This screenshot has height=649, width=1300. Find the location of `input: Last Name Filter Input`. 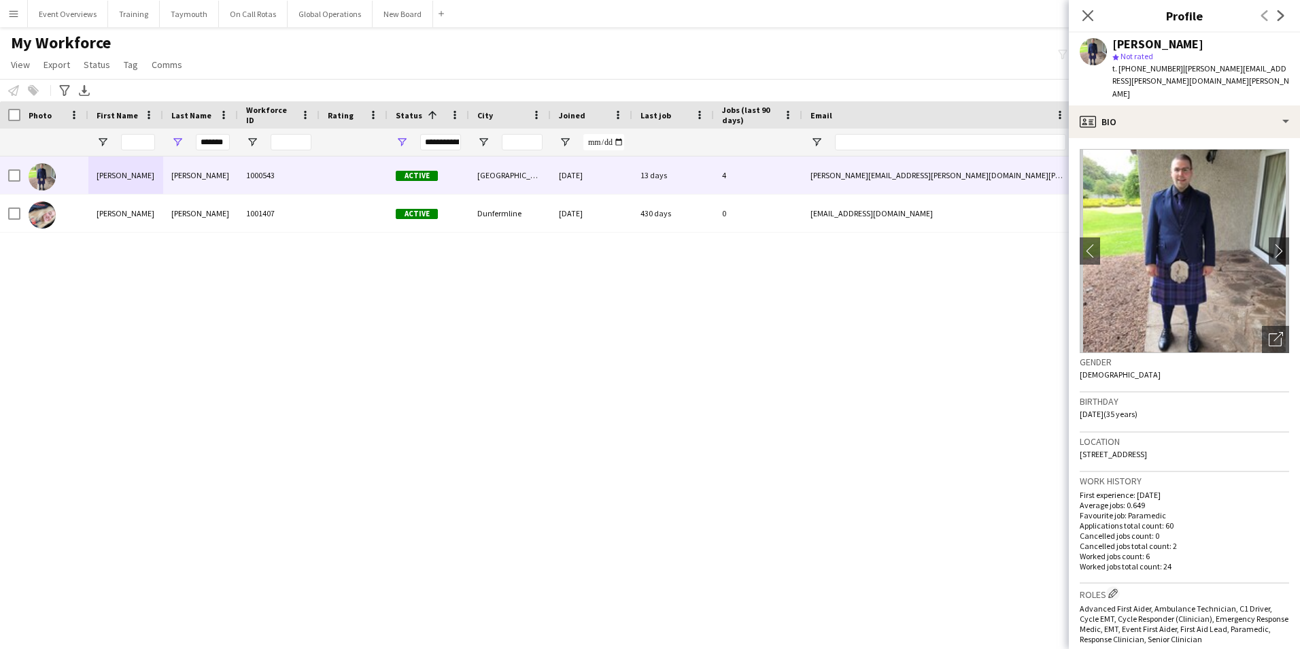

input: Last Name Filter Input is located at coordinates (213, 142).